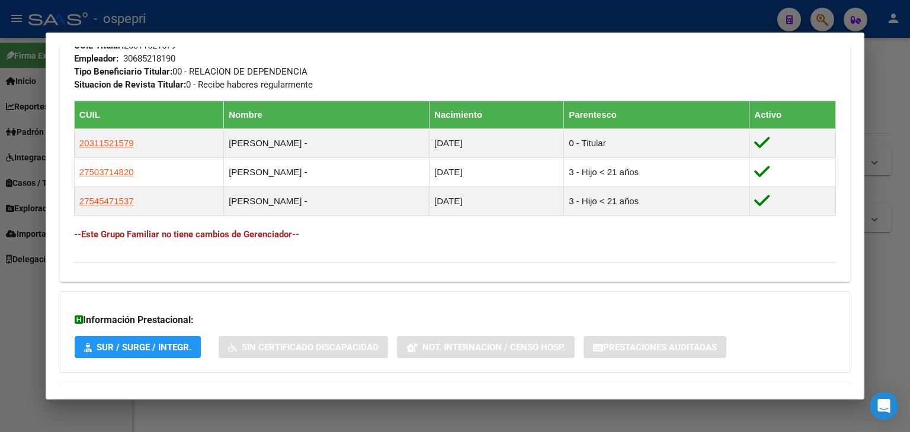  I want to click on th: Nacimiento, so click(496, 115).